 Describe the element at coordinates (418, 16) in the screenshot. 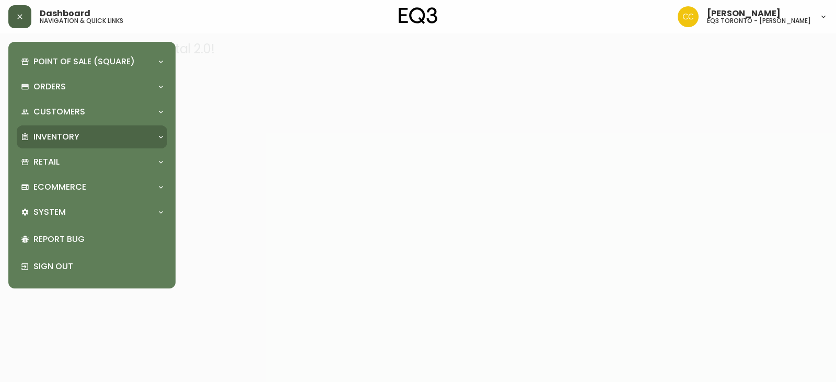

I see `img: logo` at that location.